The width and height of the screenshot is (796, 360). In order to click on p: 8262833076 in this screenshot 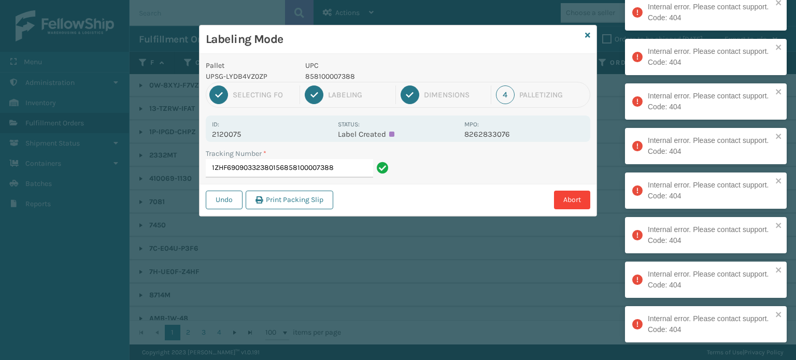, I will do `click(524, 134)`.